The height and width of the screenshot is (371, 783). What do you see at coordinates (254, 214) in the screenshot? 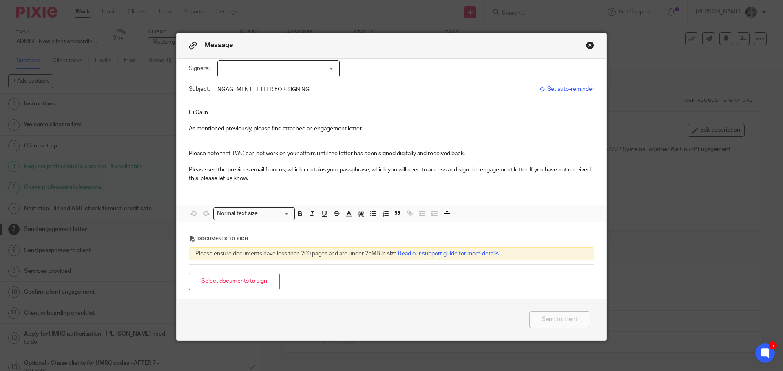
I see `div: Search for option` at bounding box center [254, 214].